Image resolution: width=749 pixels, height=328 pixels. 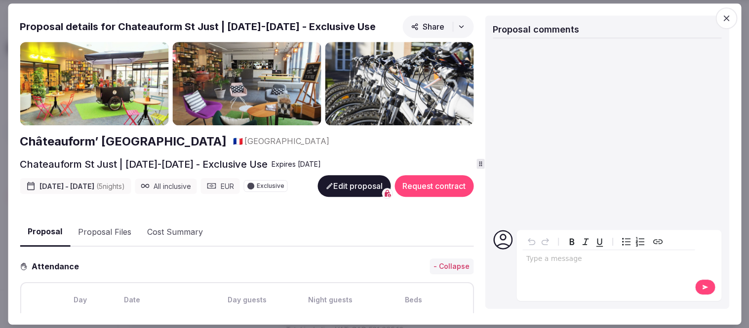 What do you see at coordinates (80, 300) in the screenshot?
I see `div: Day` at bounding box center [80, 300].